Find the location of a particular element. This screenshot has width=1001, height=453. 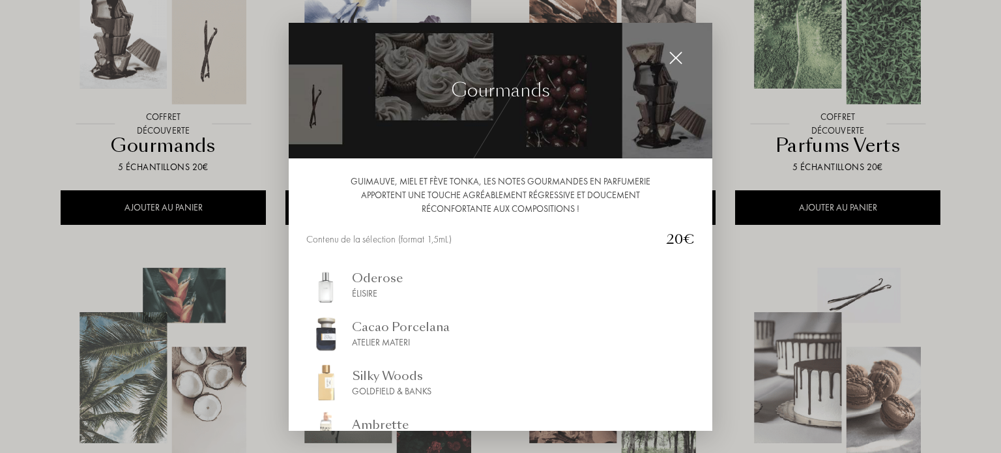

div: Silky Woods is located at coordinates (391, 375).